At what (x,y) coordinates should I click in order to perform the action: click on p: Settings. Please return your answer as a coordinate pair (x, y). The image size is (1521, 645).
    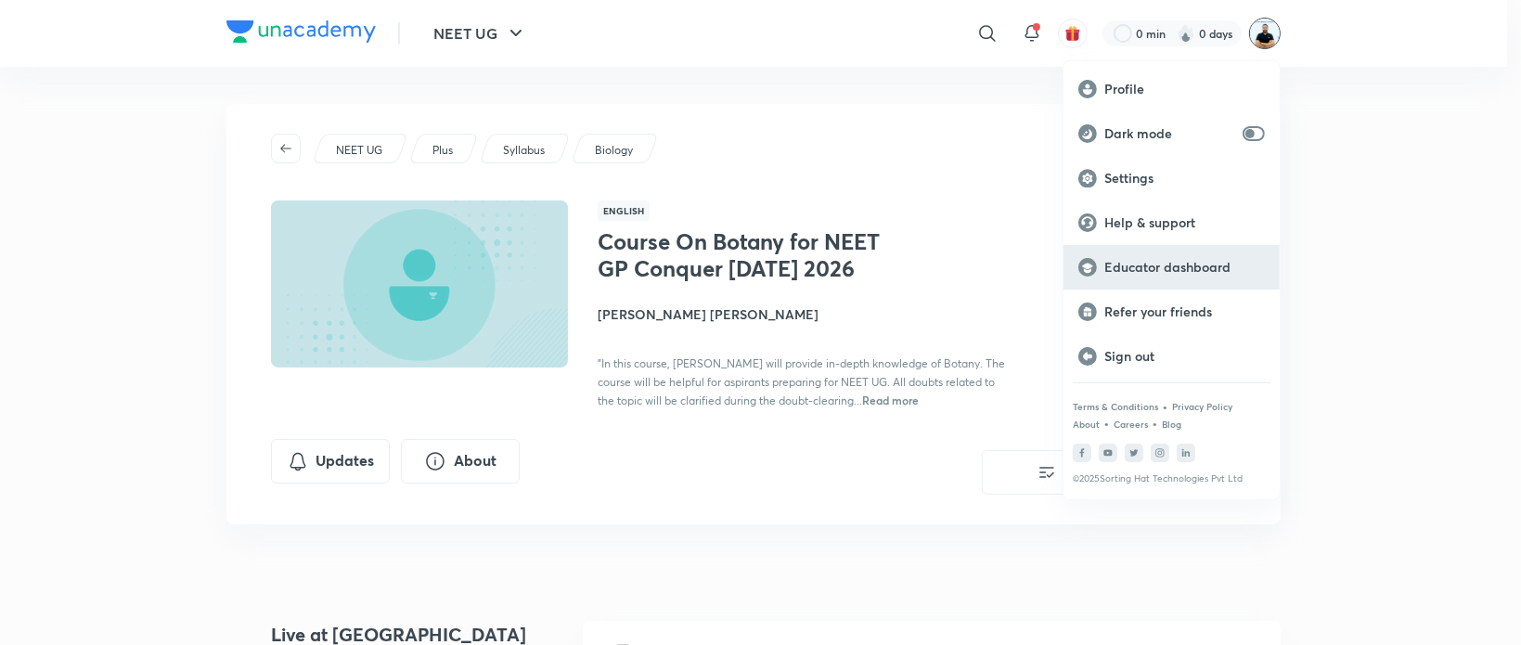
    Looking at the image, I should click on (1184, 178).